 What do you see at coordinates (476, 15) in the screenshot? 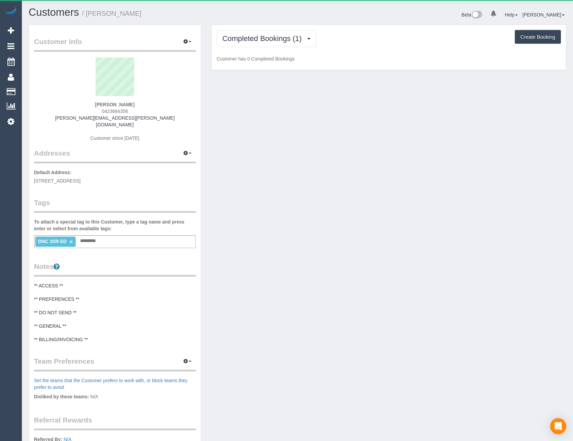
I see `img: New interface` at bounding box center [476, 15].